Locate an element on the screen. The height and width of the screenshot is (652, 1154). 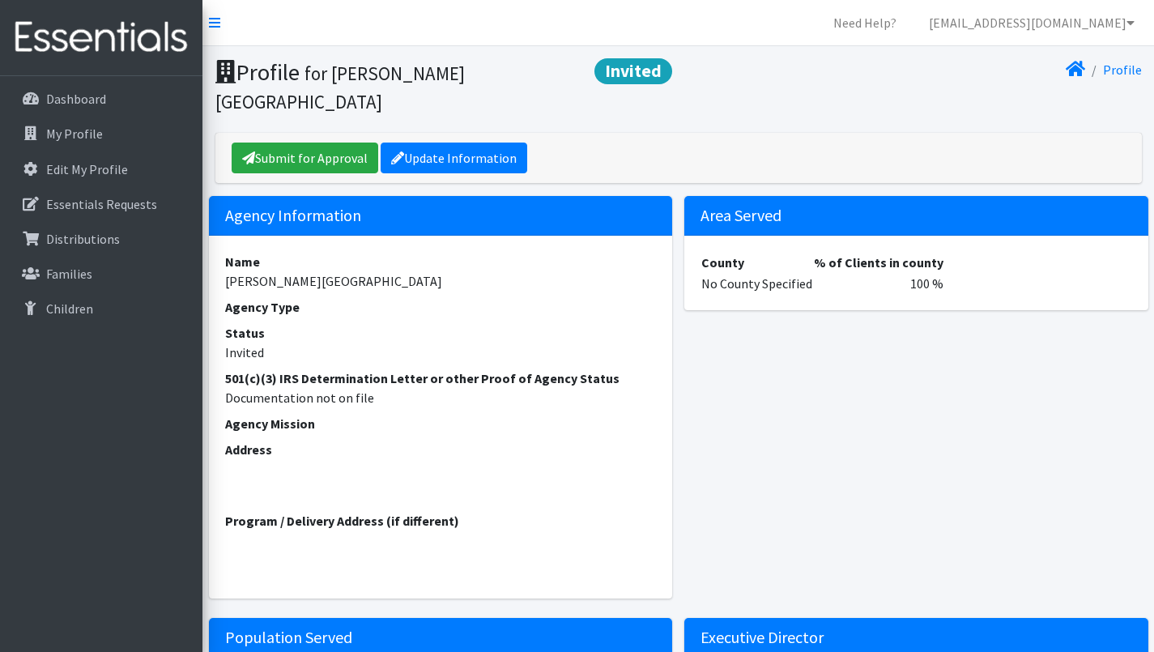
a: My Profile is located at coordinates (101, 134).